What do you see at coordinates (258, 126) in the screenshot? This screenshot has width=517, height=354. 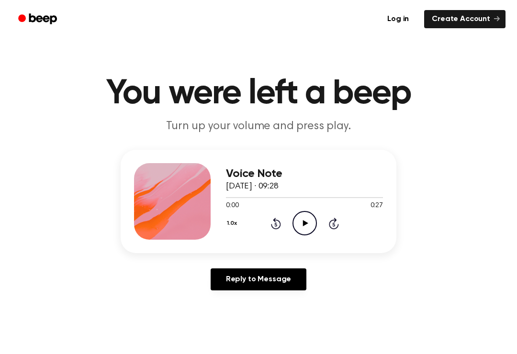 I see `p: Turn up your volume and press play.` at bounding box center [258, 126].